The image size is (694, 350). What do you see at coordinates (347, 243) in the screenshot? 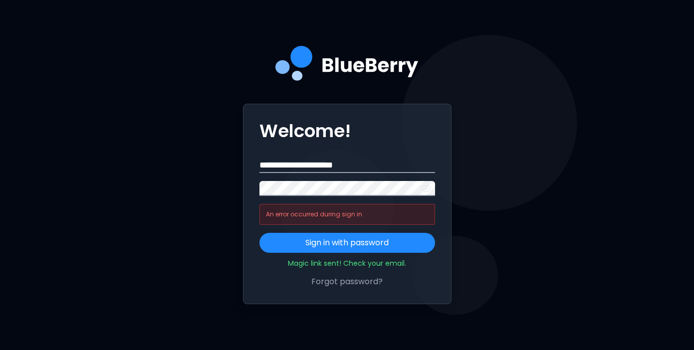
I see `button: Sign in with password` at bounding box center [347, 243].